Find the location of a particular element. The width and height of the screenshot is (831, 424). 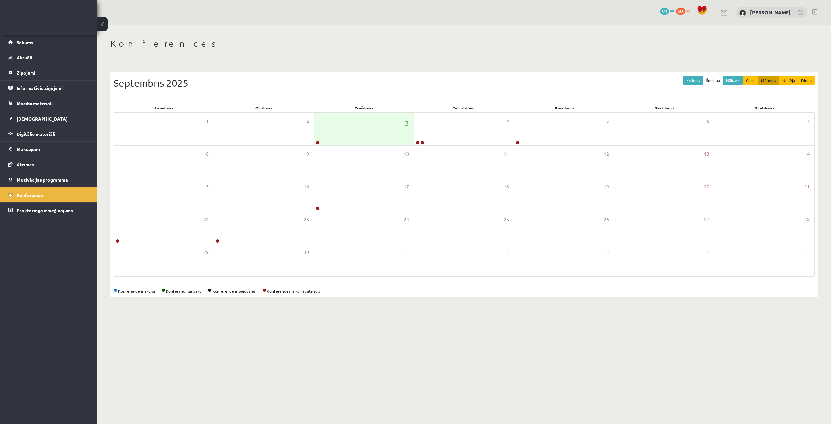

span: 27 is located at coordinates (707, 219).